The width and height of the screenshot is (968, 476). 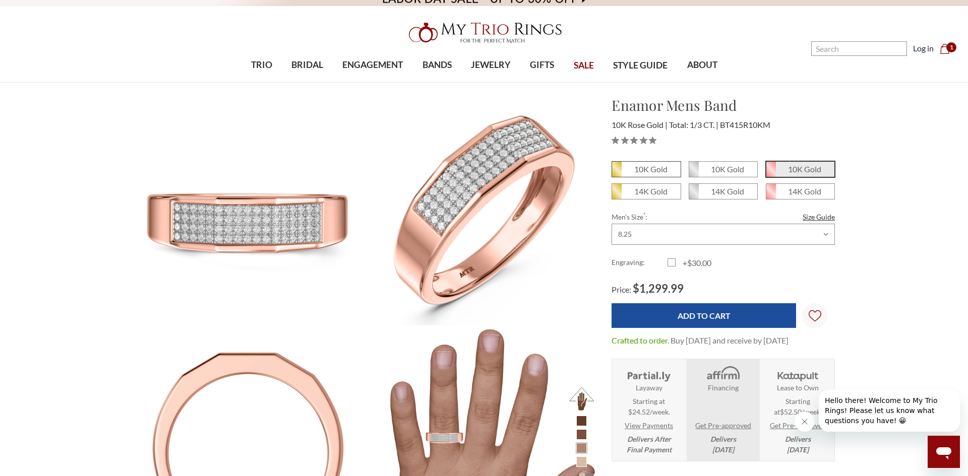 I want to click on span: GIFTS, so click(x=542, y=65).